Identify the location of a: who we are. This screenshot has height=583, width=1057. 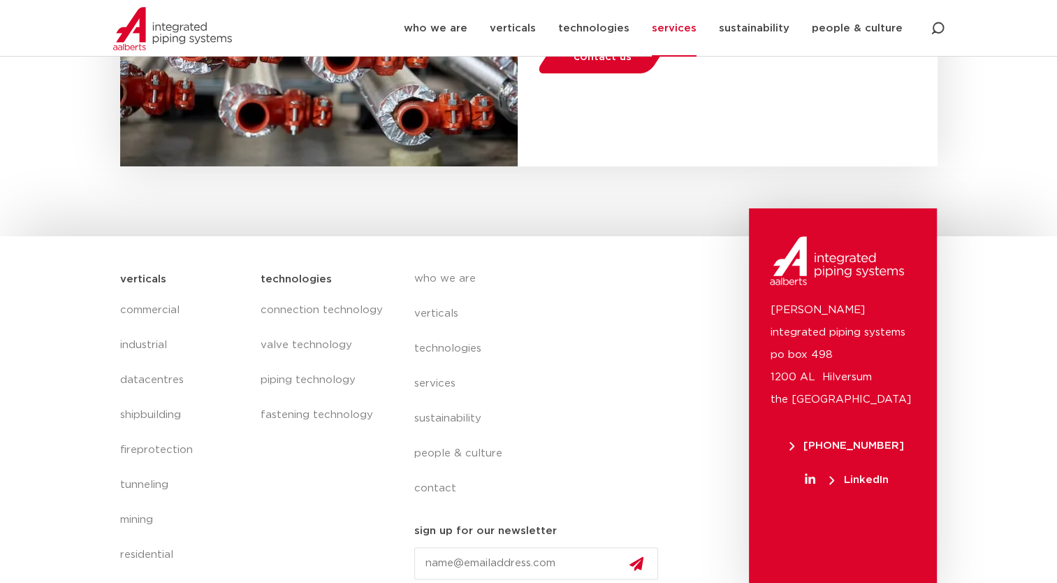
(542, 279).